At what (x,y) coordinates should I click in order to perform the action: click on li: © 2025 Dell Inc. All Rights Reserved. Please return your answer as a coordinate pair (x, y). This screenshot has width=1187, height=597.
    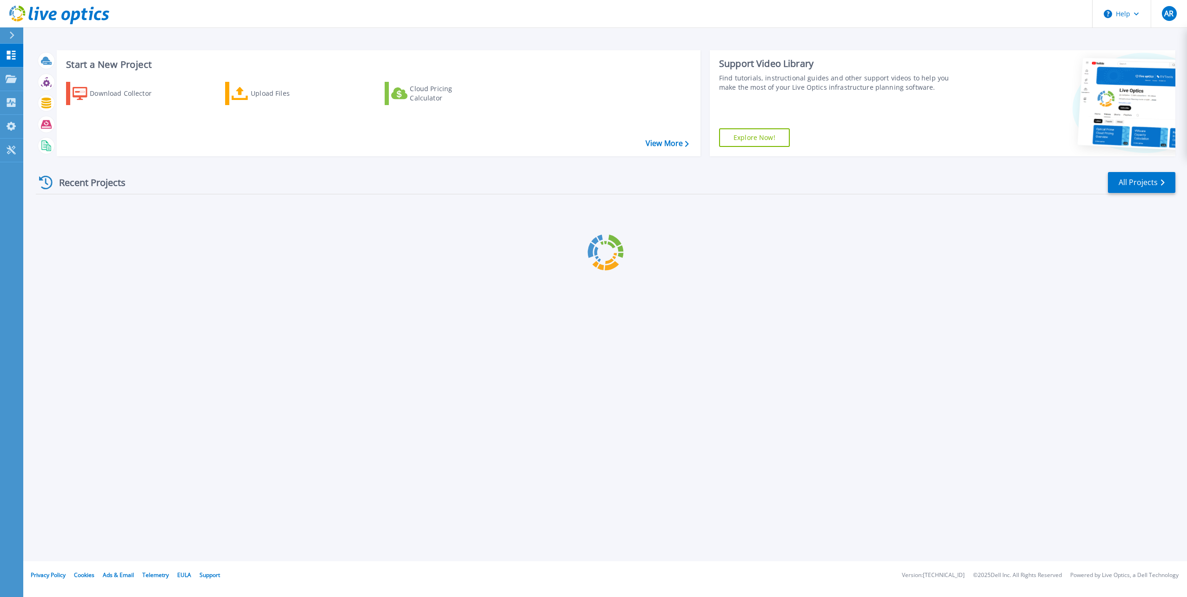
    Looking at the image, I should click on (1017, 575).